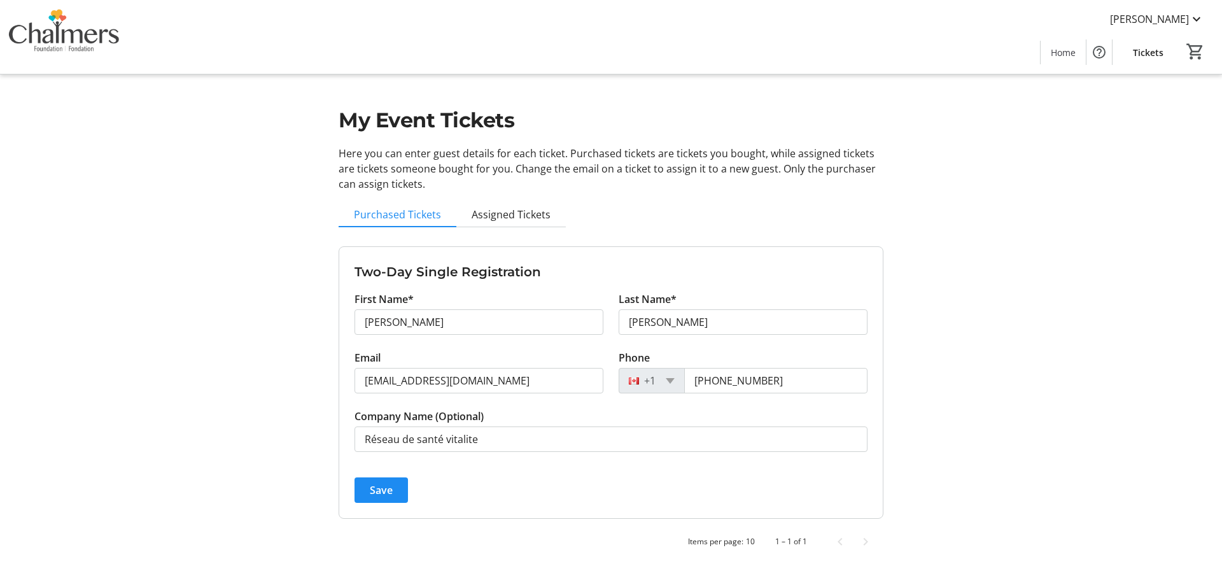 The image size is (1222, 585). What do you see at coordinates (776, 381) in the screenshot?
I see `input: (506) 234-5678` at bounding box center [776, 381].